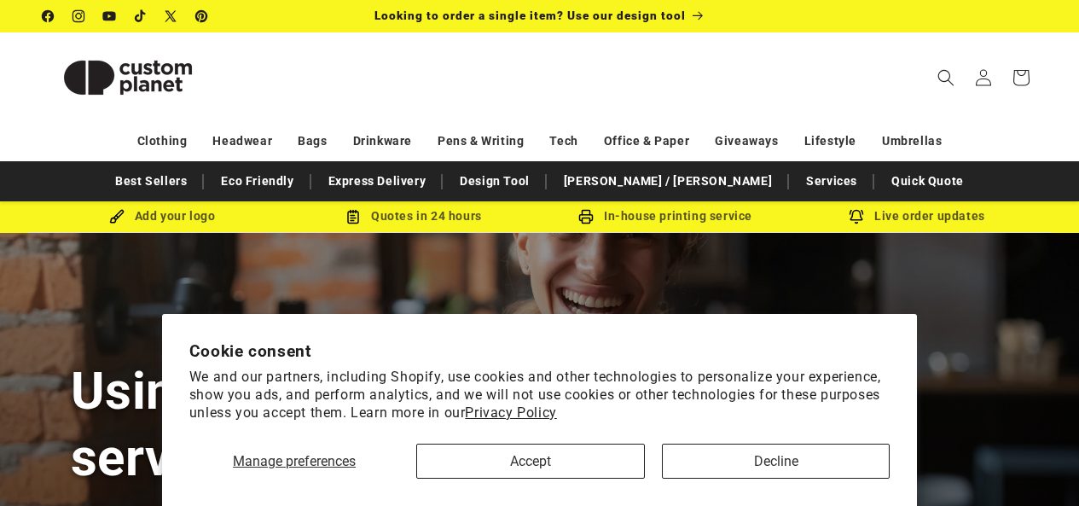  Describe the element at coordinates (530, 15) in the screenshot. I see `span: Looking to order a single item? Use our design tool` at that location.